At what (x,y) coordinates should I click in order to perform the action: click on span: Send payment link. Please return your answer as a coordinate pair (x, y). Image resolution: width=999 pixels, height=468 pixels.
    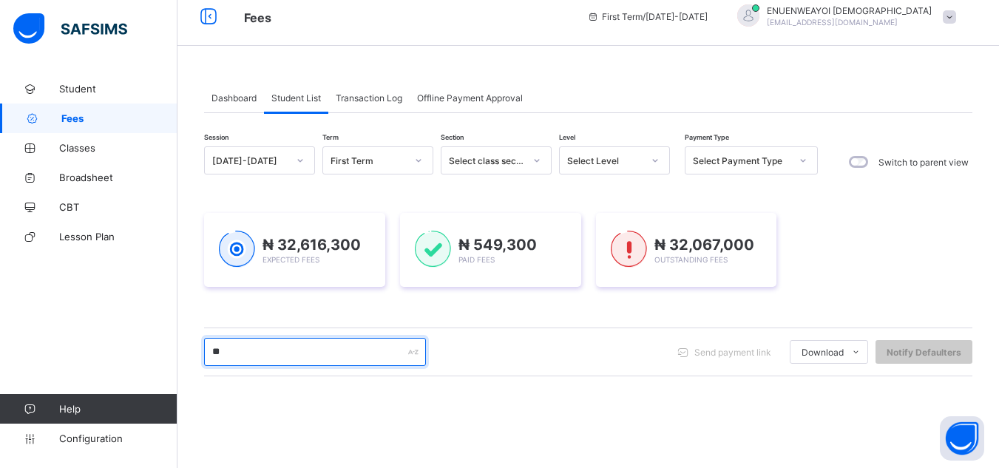
    Looking at the image, I should click on (733, 352).